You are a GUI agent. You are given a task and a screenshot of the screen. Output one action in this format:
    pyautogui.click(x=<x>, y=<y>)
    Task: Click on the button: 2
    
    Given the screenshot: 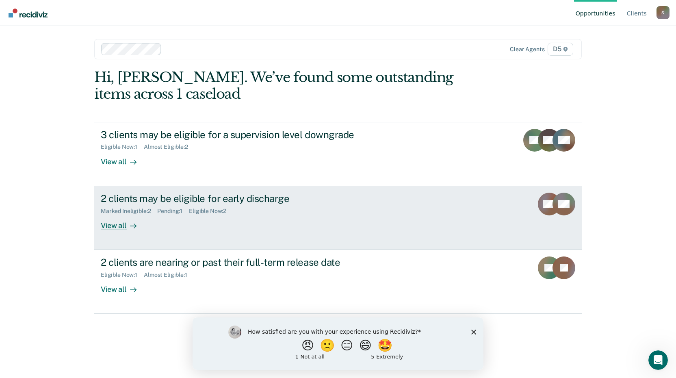 What is the action you would take?
    pyautogui.click(x=135, y=28)
    